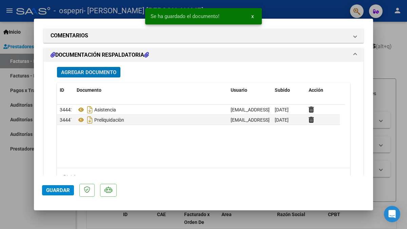 The width and height of the screenshot is (407, 229). What do you see at coordinates (65, 90) in the screenshot?
I see `datatable-header-cell: ID` at bounding box center [65, 90].